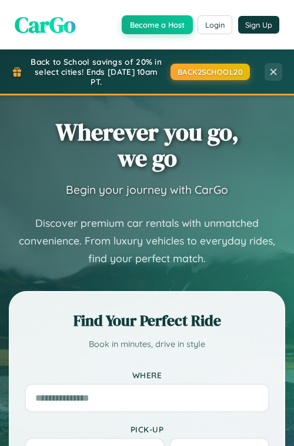  What do you see at coordinates (211, 72) in the screenshot?
I see `button: BACK2SCHOOL20` at bounding box center [211, 72].